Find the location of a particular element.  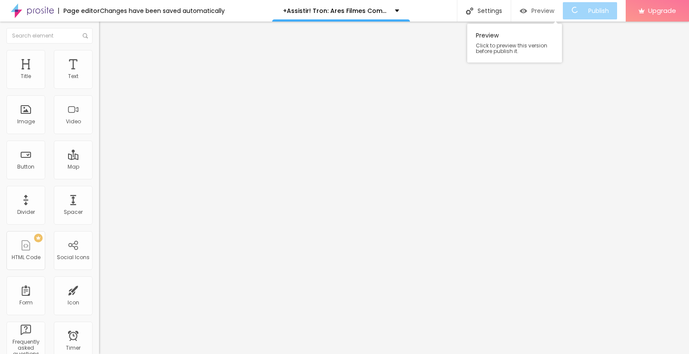

div: Spacer is located at coordinates (73, 212).